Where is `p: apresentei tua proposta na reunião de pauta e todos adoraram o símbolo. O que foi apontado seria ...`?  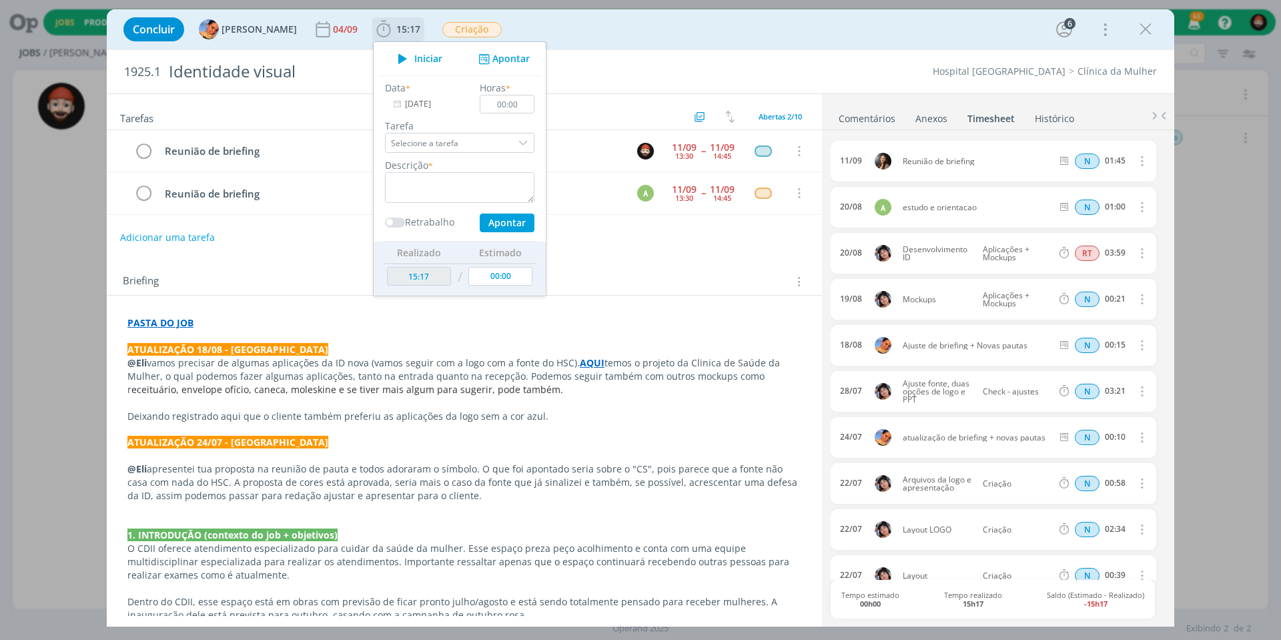
p: apresentei tua proposta na reunião de pauta e todos adoraram o símbolo. O que foi apontado seria ... is located at coordinates (465, 483).